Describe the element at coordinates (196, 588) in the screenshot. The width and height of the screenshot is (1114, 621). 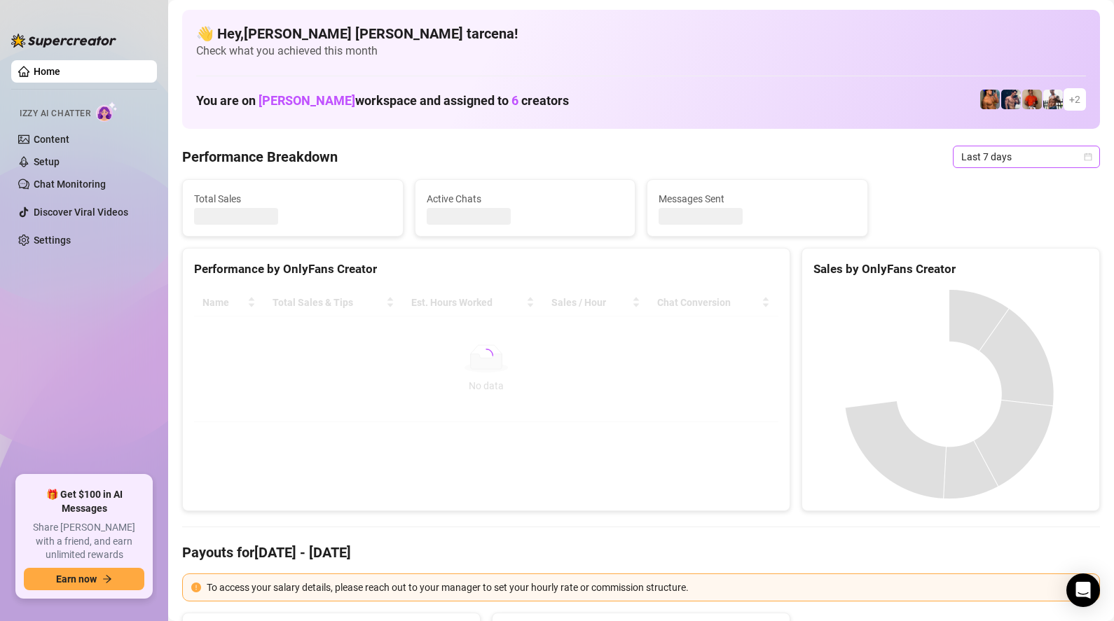
I see `span: exclamation-circle` at that location.